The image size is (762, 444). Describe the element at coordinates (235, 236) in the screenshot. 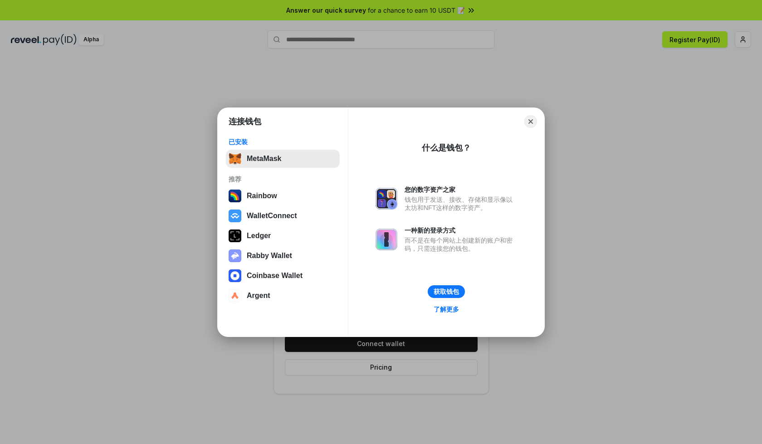

I see `img: svg+xml,%3Csvg%20xmlns%3D%22http%3A%2F%2Fwww.w3.org%2F2000%2Fsvg%22%20width%3D%2228%22%20height%3...` at that location.